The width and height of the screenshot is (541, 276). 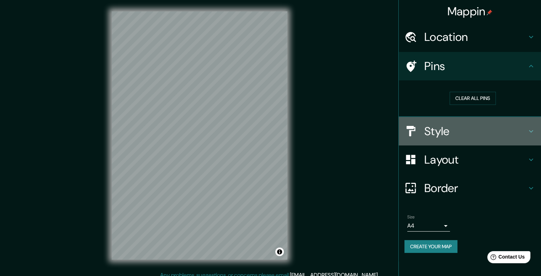 What do you see at coordinates (470, 66) in the screenshot?
I see `div: Pins` at bounding box center [470, 66].